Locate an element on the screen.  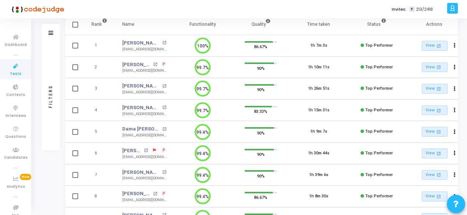
td: 3 is located at coordinates (99, 89).